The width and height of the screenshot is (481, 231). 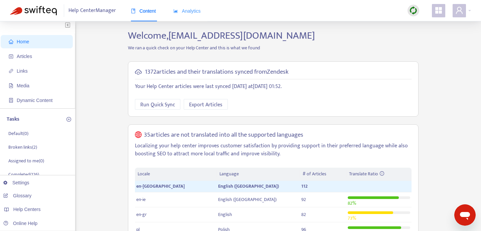 I want to click on p: We ran a quick check on your Help Center and this is what we found, so click(x=273, y=48).